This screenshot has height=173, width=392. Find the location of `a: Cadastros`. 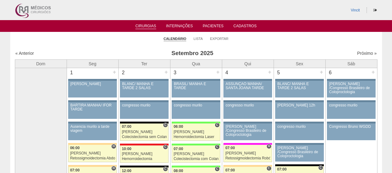

a: Cadastros is located at coordinates (245, 27).